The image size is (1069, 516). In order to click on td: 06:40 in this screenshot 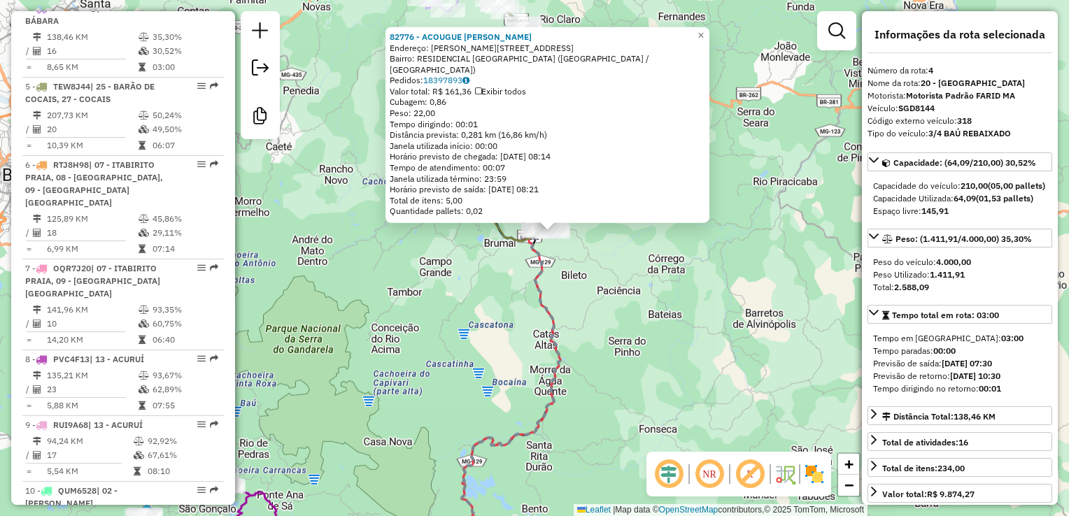, I will do `click(185, 340)`.